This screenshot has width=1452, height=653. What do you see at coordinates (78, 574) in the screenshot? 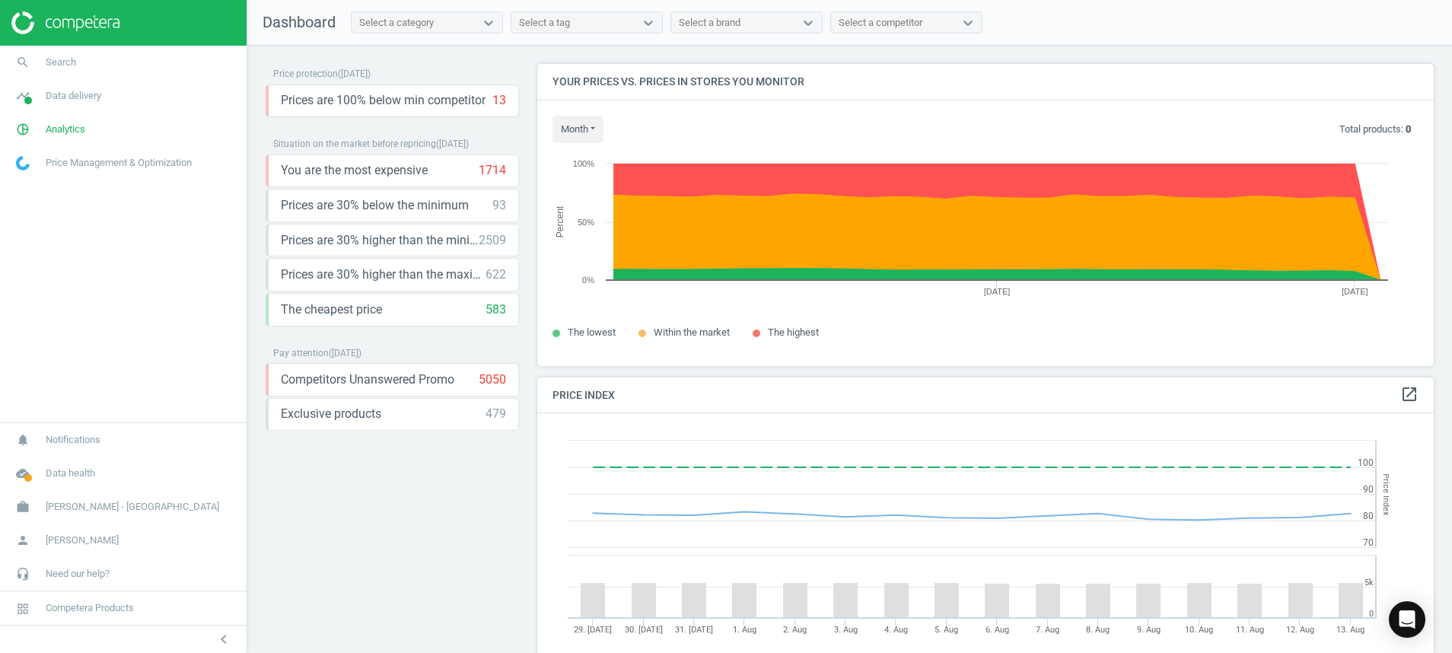
I see `span: Need our help?` at bounding box center [78, 574].